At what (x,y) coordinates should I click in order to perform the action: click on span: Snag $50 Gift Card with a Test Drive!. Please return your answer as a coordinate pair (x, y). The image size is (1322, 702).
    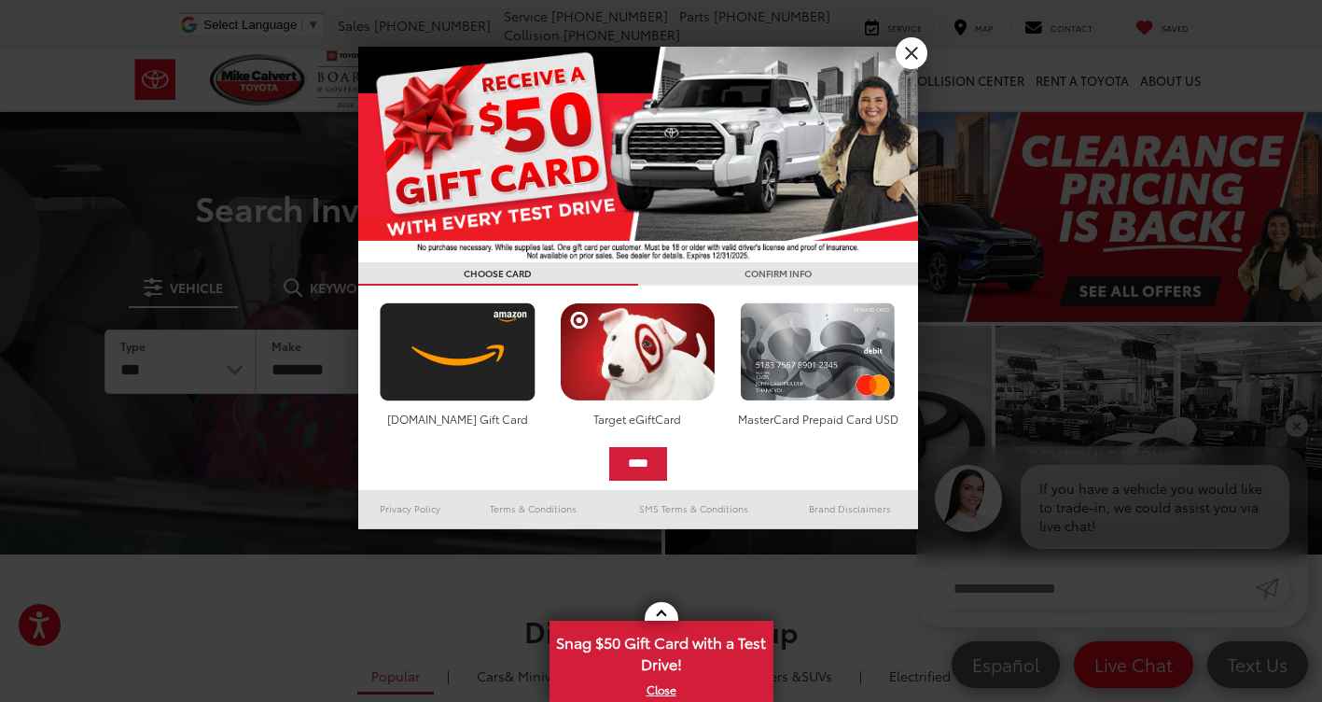
    Looking at the image, I should click on (661, 650).